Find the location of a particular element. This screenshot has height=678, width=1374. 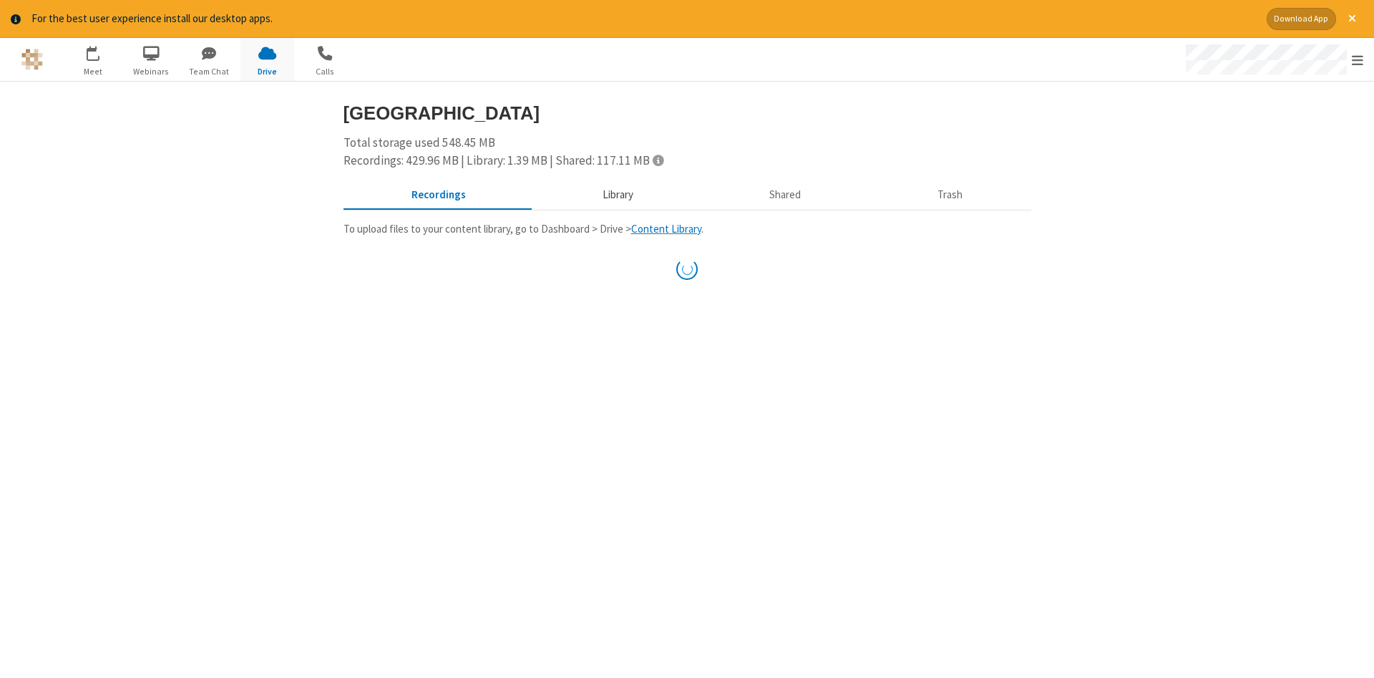

span: Totals displayed include files that have been moved to the trash. is located at coordinates (658, 160).